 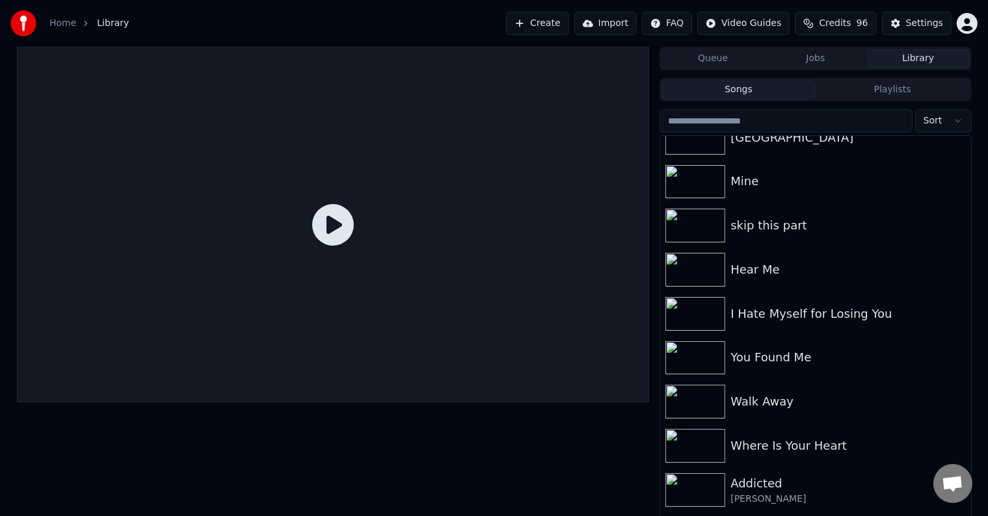 I want to click on button: Songs, so click(x=738, y=90).